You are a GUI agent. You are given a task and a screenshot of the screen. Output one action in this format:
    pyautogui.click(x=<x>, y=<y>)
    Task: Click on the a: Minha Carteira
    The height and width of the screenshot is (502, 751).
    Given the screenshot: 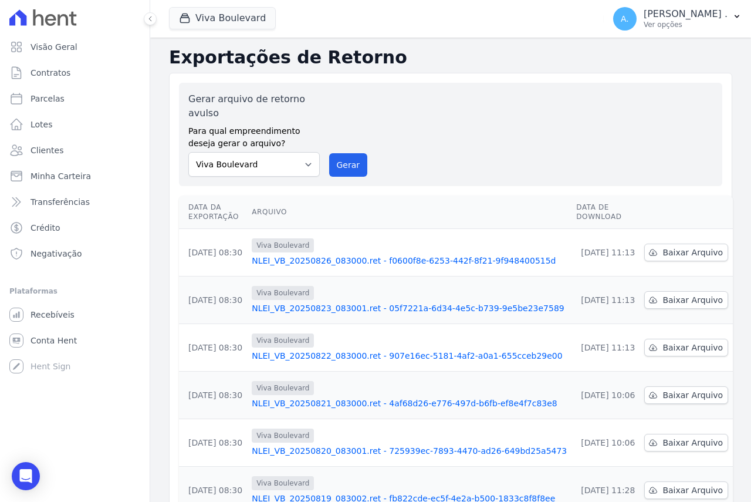 What is the action you would take?
    pyautogui.click(x=75, y=176)
    